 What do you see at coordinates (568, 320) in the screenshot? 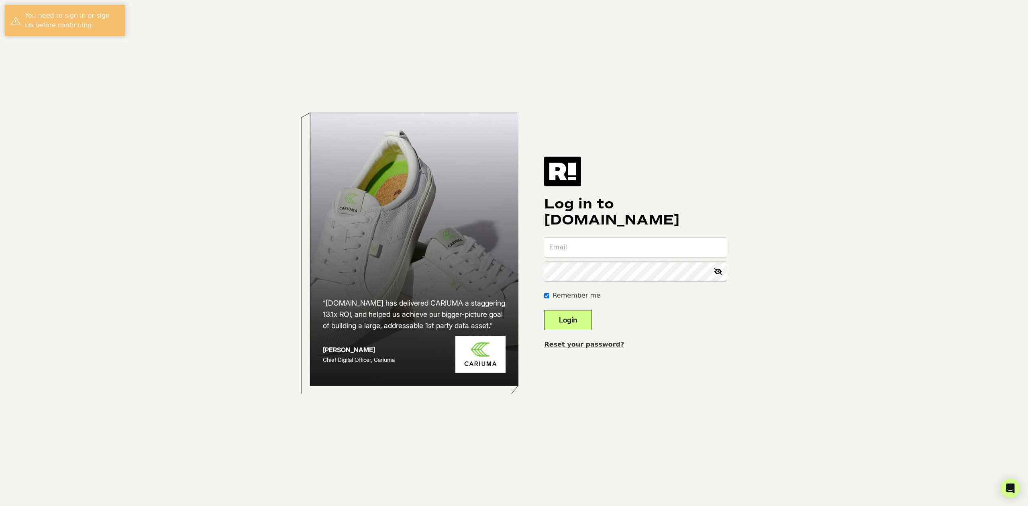
I see `button: Login` at bounding box center [568, 320].